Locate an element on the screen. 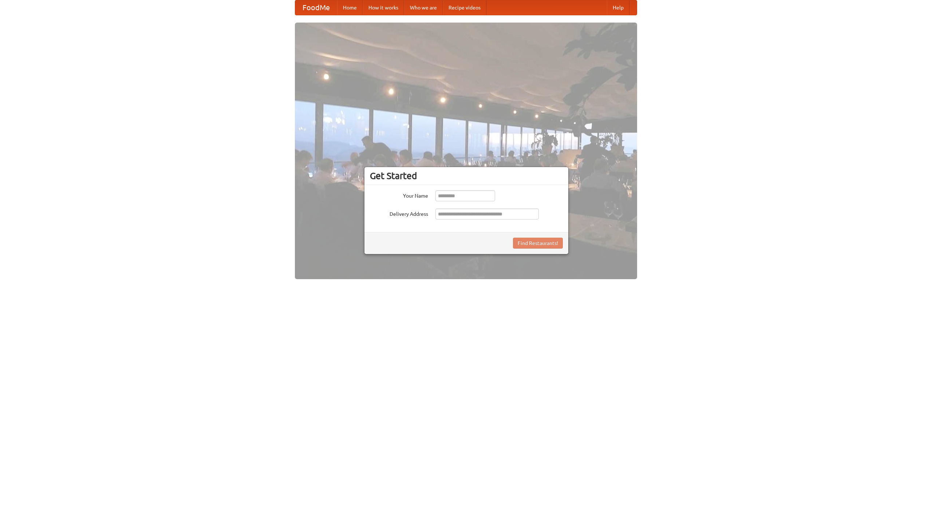  a: Recipe videos is located at coordinates (464, 8).